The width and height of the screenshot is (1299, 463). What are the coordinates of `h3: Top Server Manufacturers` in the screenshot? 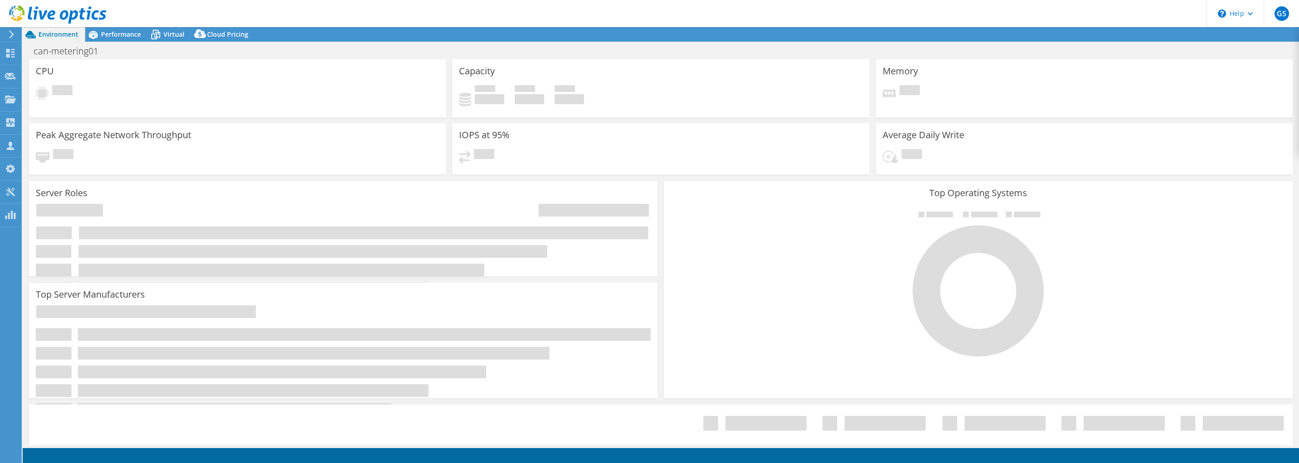 It's located at (90, 295).